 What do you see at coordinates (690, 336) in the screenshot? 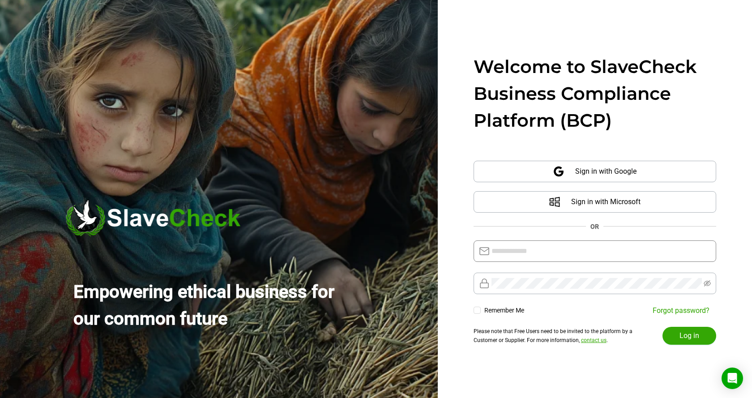
I see `button: Log in` at bounding box center [690, 336].